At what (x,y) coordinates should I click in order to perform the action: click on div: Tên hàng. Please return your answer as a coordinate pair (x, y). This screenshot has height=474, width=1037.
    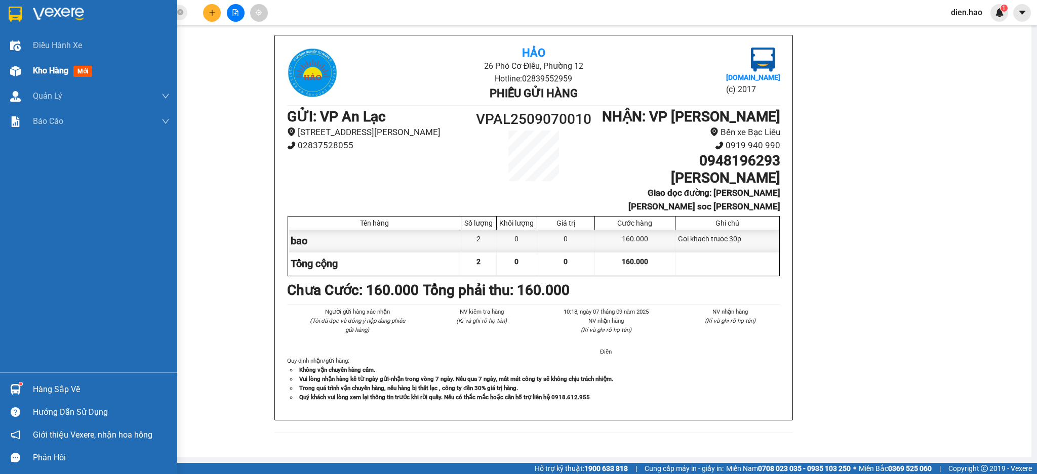
    Looking at the image, I should click on (374, 223).